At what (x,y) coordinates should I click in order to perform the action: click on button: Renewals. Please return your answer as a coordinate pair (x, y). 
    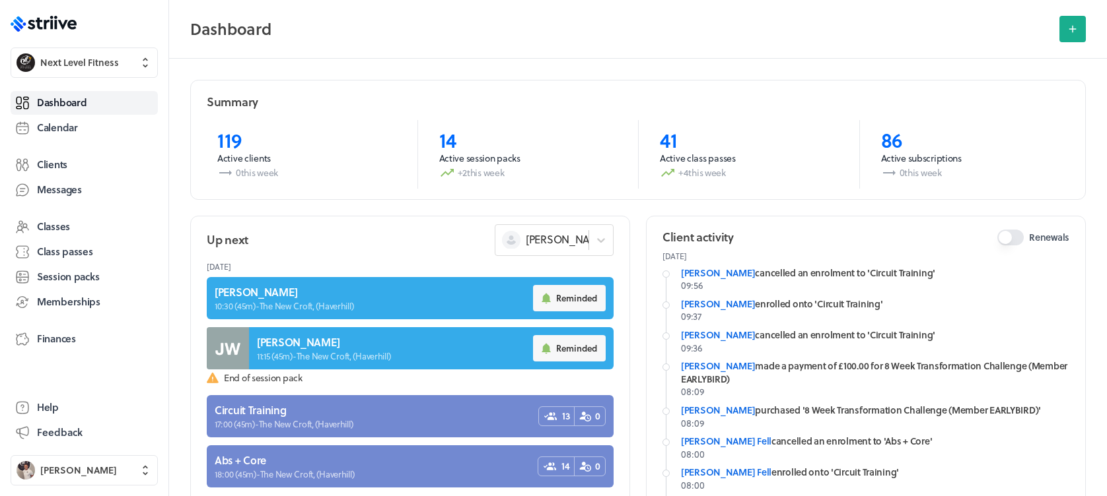
    Looking at the image, I should click on (1010, 238).